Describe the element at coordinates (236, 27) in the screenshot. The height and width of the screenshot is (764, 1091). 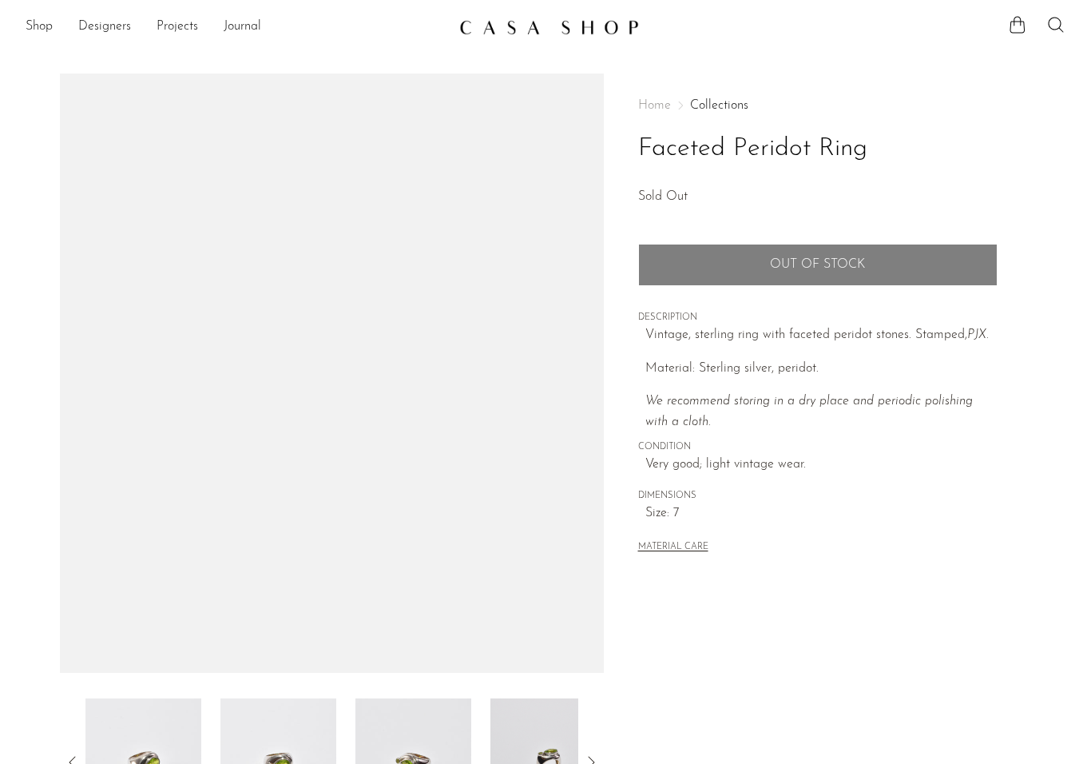
I see `nav: Desktop navigation` at that location.